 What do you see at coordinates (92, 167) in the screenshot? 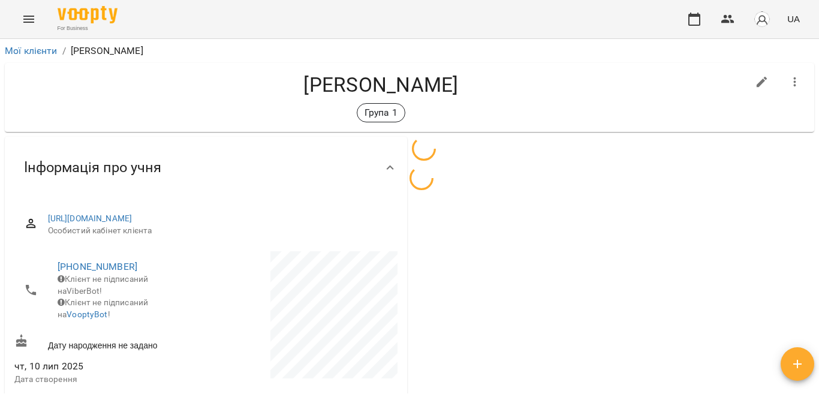
I see `span: Інформація про учня` at bounding box center [92, 167].